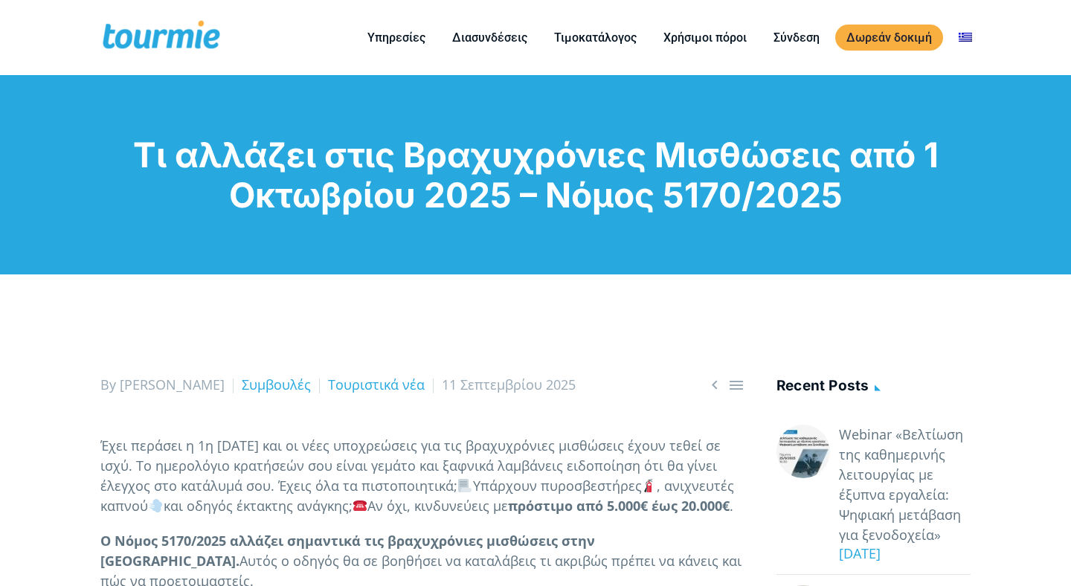 This screenshot has height=586, width=1071. What do you see at coordinates (705, 37) in the screenshot?
I see `a: Χρήσιμοι πόροι` at bounding box center [705, 37].